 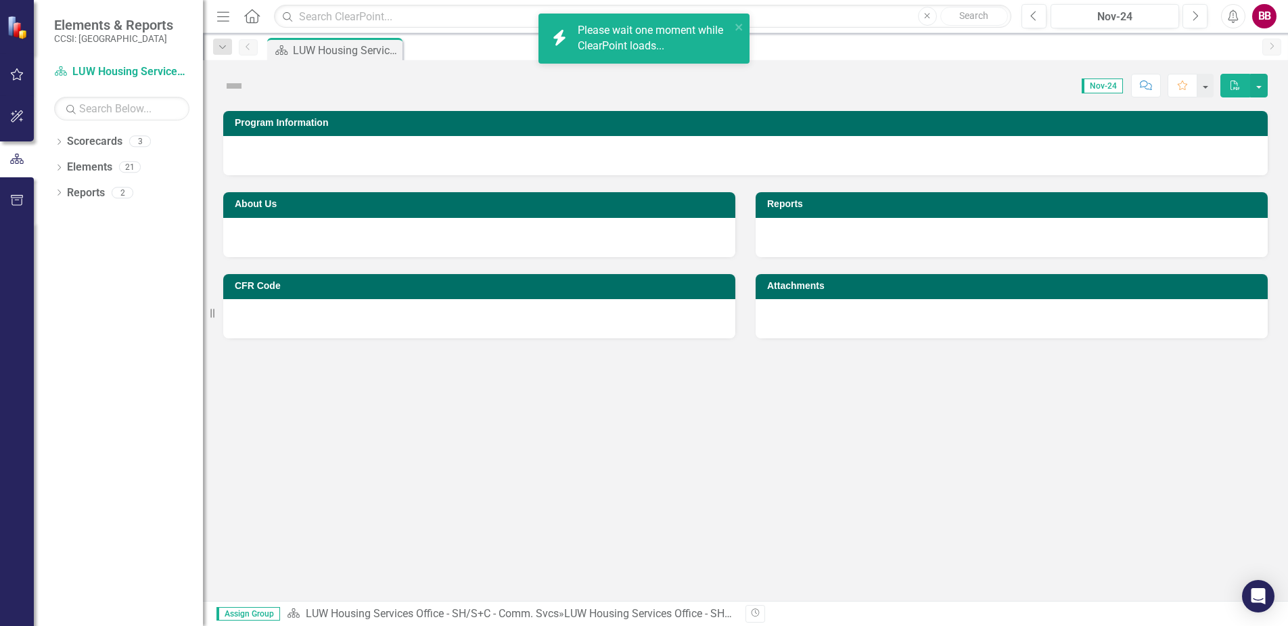 What do you see at coordinates (114, 25) in the screenshot?
I see `span: Elements & Reports` at bounding box center [114, 25].